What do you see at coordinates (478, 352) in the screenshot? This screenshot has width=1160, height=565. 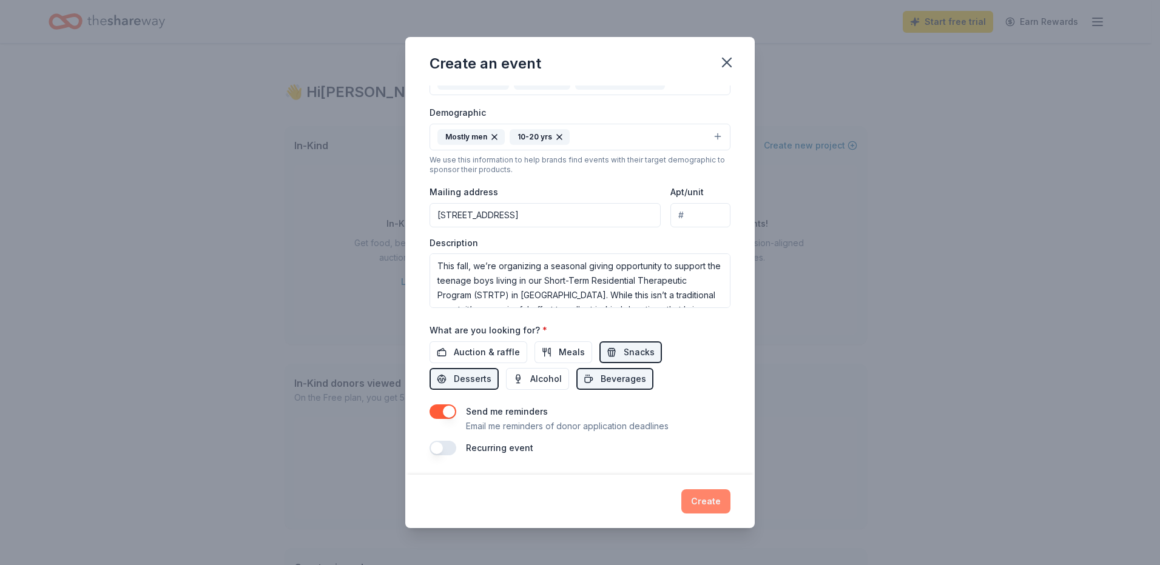 I see `button: Auction & raffle` at bounding box center [478, 352].